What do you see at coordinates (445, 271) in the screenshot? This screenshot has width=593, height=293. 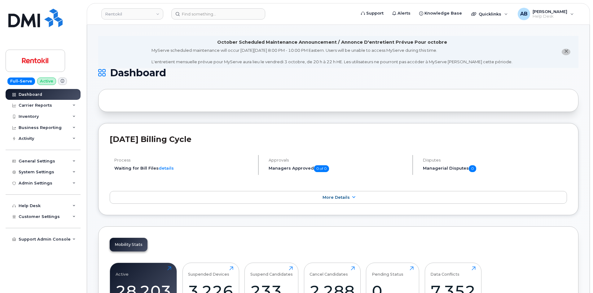 I see `div: Data Conflicts` at bounding box center [445, 271].